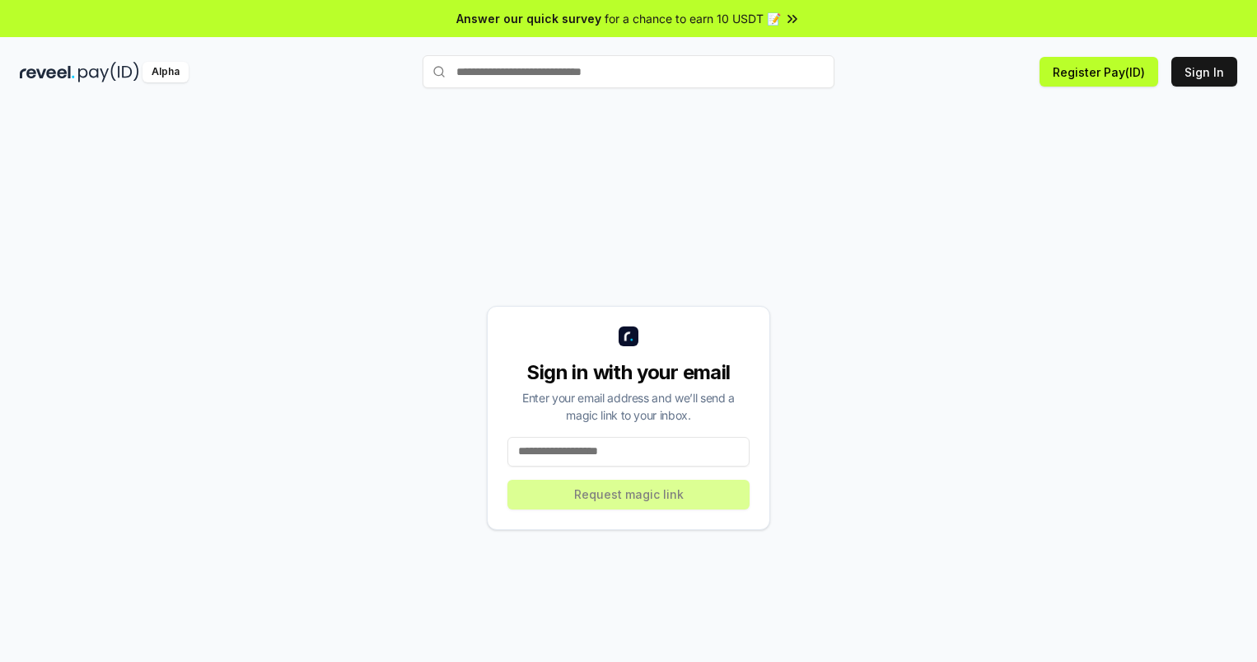 This screenshot has width=1257, height=662. What do you see at coordinates (1205, 72) in the screenshot?
I see `button: Sign In` at bounding box center [1205, 72].